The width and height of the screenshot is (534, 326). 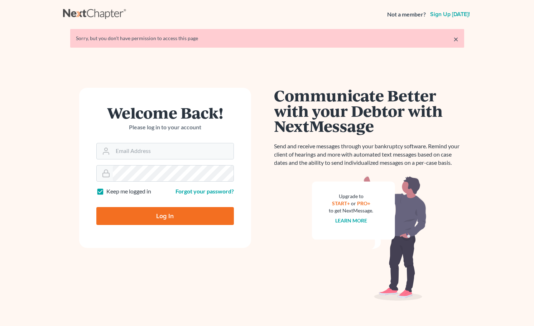 I want to click on div: Sorry, but you don't have permission to access this page, so click(x=267, y=38).